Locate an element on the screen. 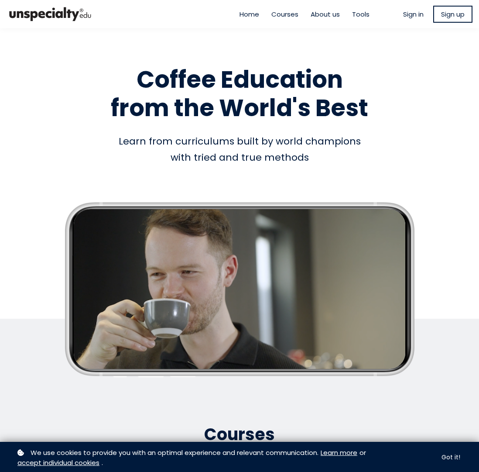 This screenshot has height=472, width=479. div: Learn from curriculums built by world champions with tried and true methods is located at coordinates (240, 149).